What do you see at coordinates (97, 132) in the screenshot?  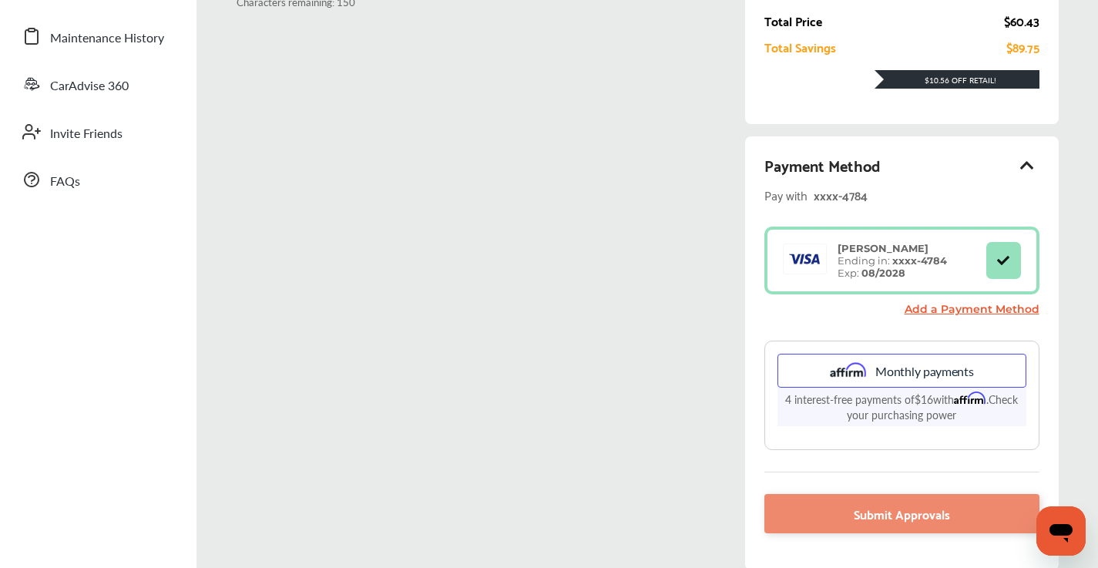 I see `a: Invite Friends` at bounding box center [97, 132].